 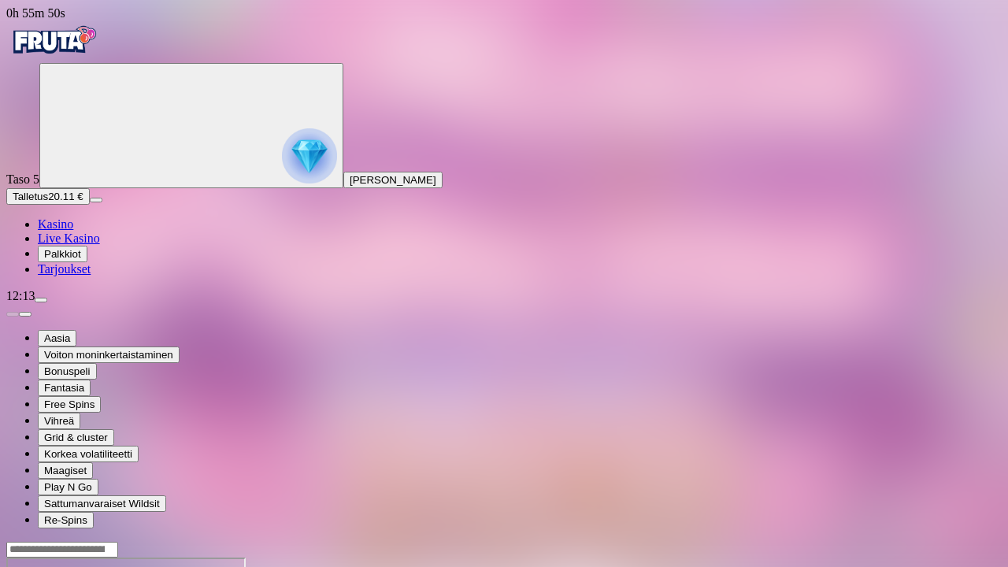 What do you see at coordinates (59, 421) in the screenshot?
I see `button: Vihreä` at bounding box center [59, 421].